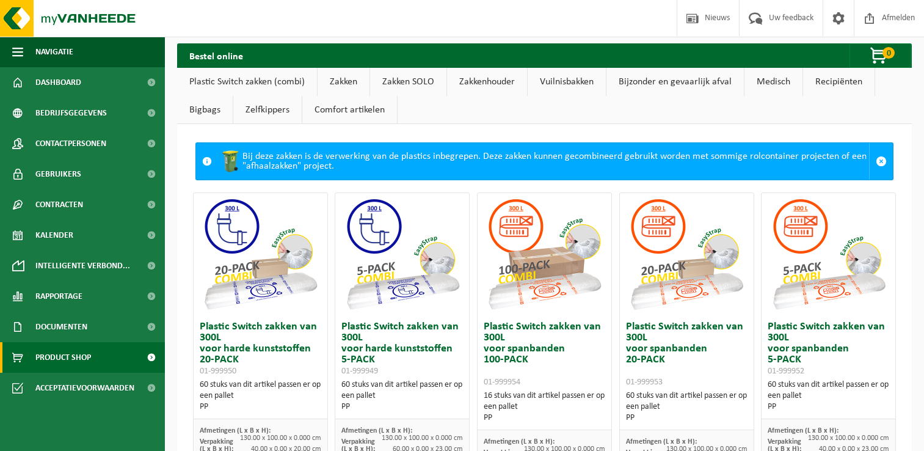  Describe the element at coordinates (205, 110) in the screenshot. I see `a: Bigbags` at that location.